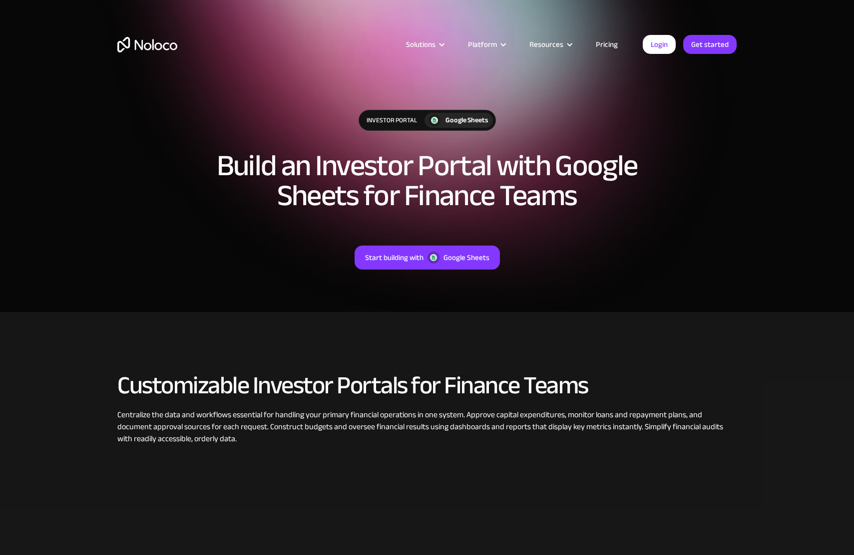 This screenshot has height=555, width=854. Describe the element at coordinates (427, 181) in the screenshot. I see `h1: Build an Investor Portal with Google Sheets for Finance Teams` at that location.